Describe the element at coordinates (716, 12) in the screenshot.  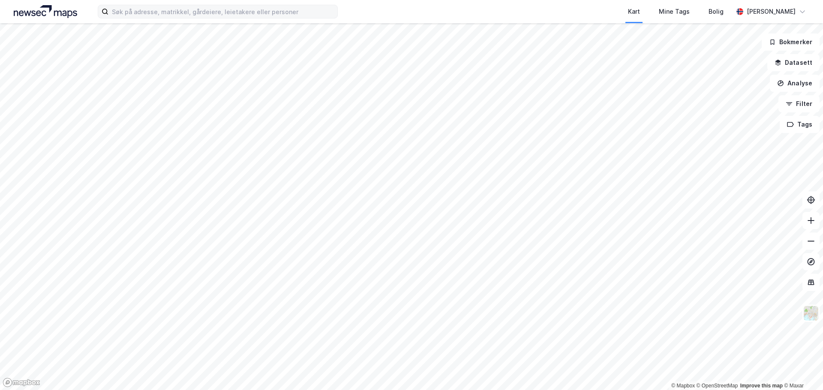
I see `div: Bolig` at that location.